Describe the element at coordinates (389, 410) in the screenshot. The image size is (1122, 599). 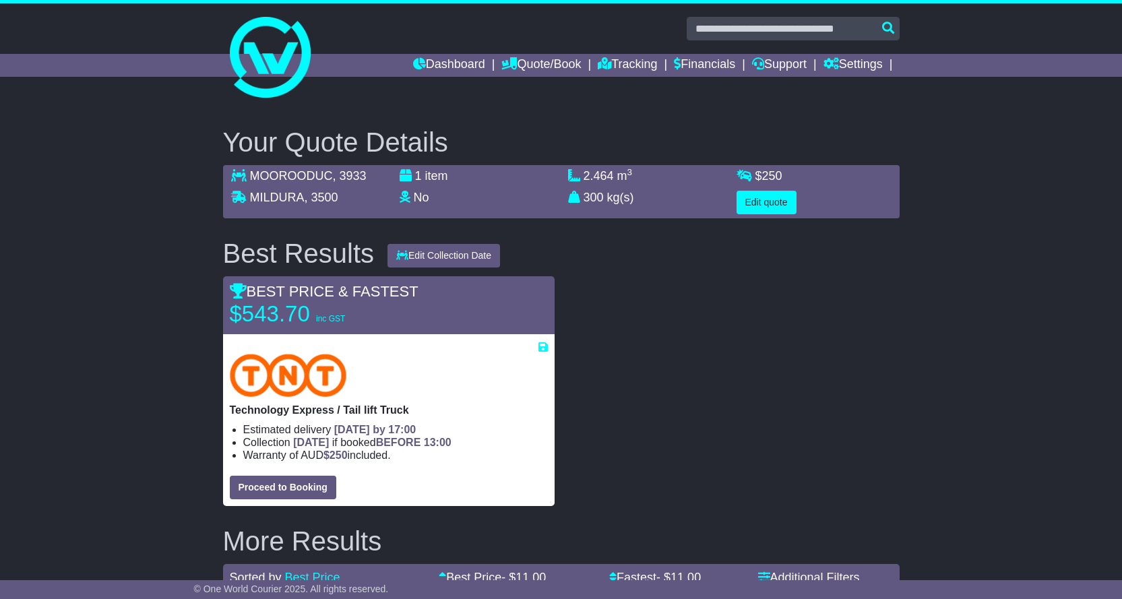
I see `p: Technology Express / Tail lift Truck` at that location.